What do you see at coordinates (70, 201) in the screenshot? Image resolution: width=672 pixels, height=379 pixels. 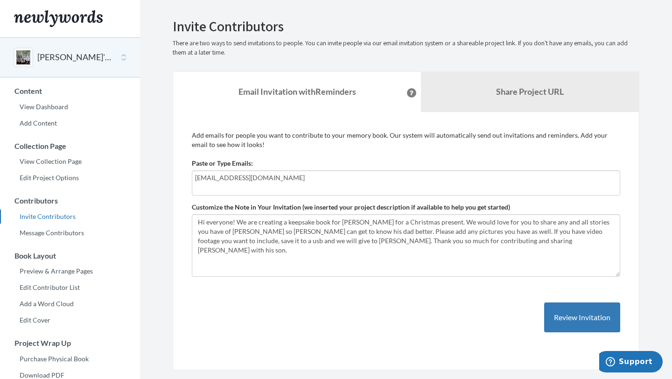 I see `h3: Contributors` at bounding box center [70, 201].